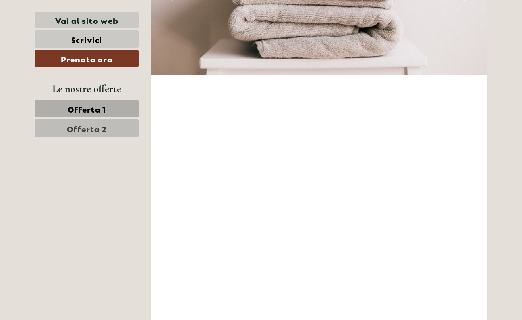  I want to click on div: Le nostre offerte, so click(87, 88).